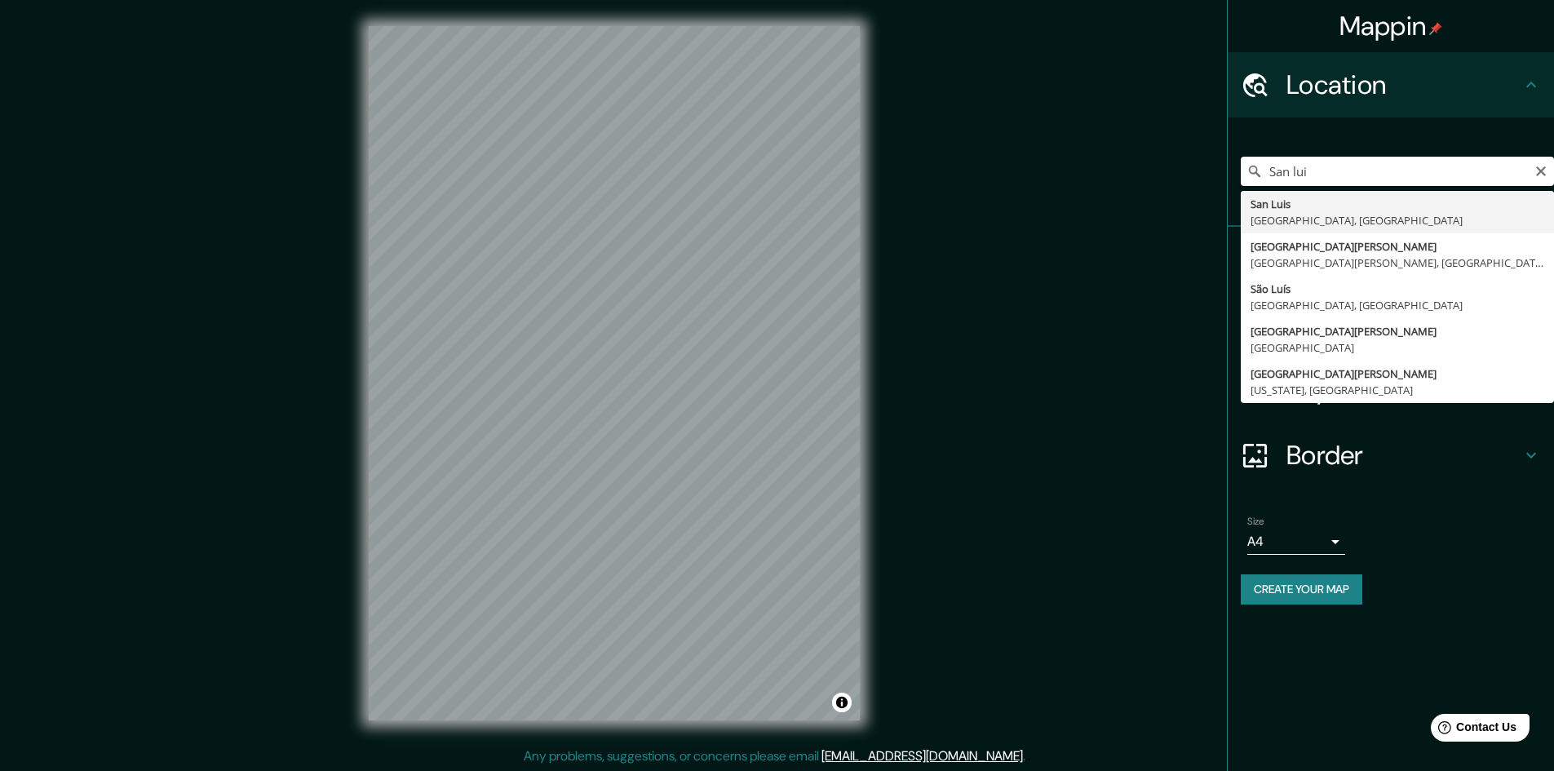 The image size is (1554, 771). Describe the element at coordinates (1397, 204) in the screenshot. I see `div: San Luis` at that location.